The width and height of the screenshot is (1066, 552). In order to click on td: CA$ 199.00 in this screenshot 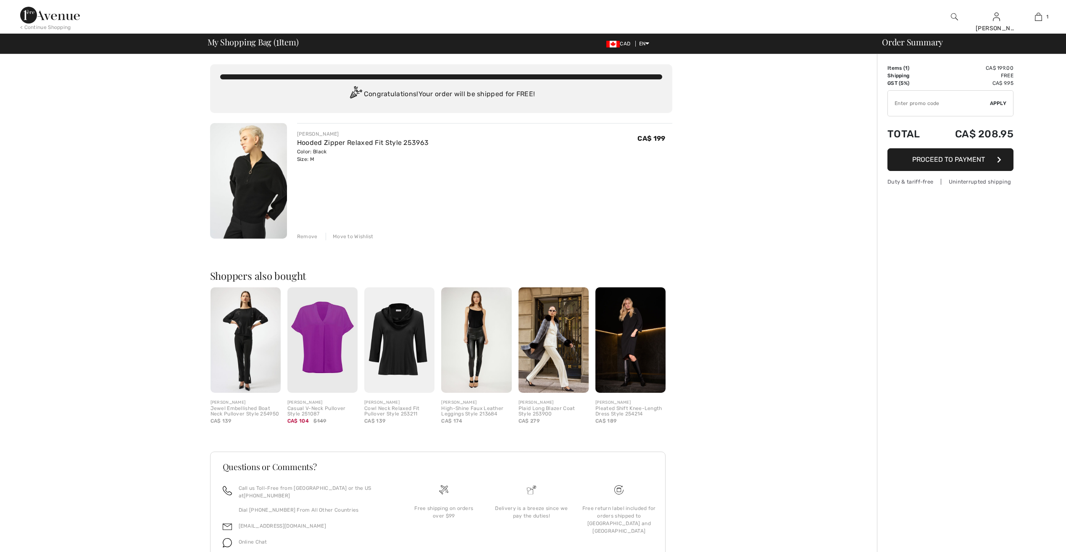, I will do `click(972, 68)`.